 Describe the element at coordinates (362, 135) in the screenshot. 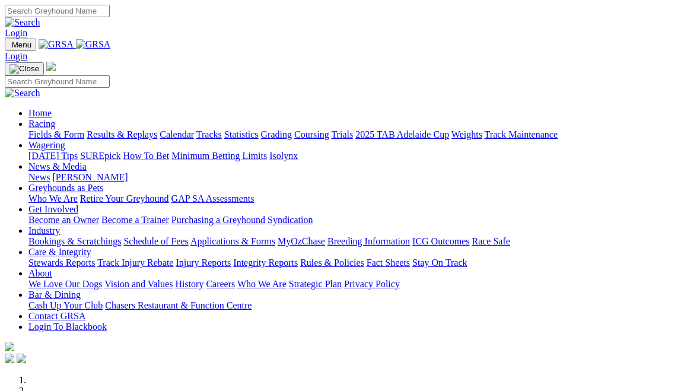

I see `div: Racing` at that location.